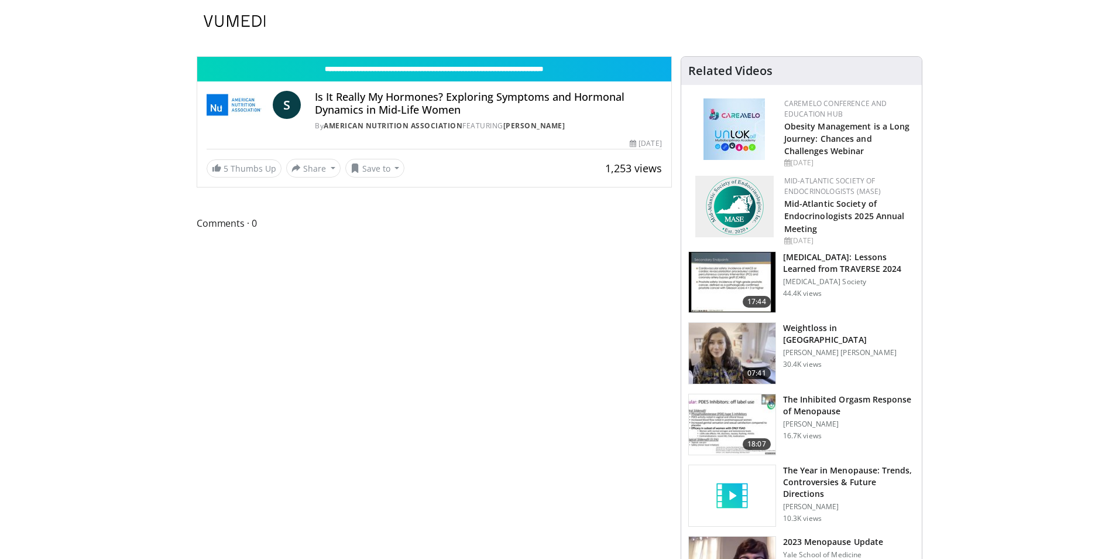  What do you see at coordinates (833, 186) in the screenshot?
I see `a: Mid-Atlantic Society of Endocrinologists (MASE)` at bounding box center [833, 186].